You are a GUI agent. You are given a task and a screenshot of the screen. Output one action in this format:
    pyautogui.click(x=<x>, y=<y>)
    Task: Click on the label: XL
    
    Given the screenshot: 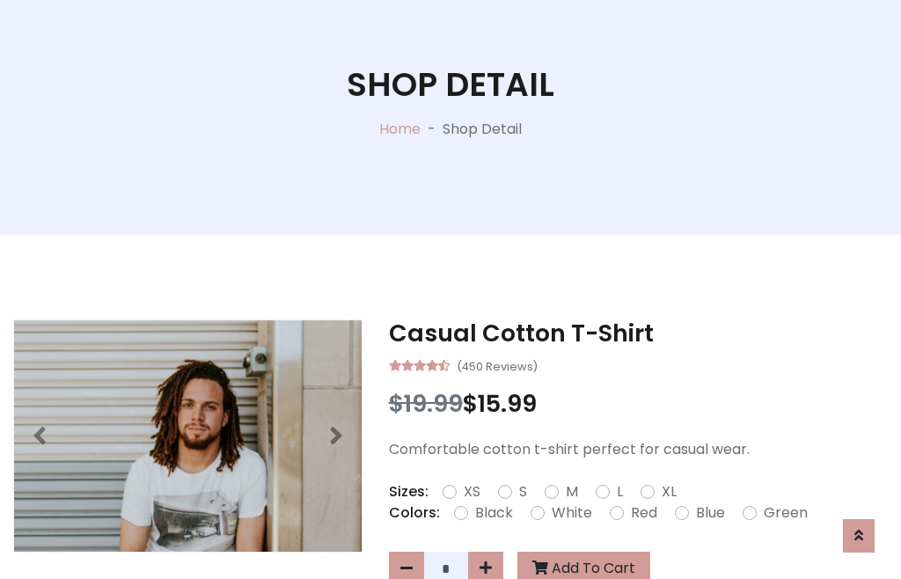 What is the action you would take?
    pyautogui.click(x=669, y=492)
    